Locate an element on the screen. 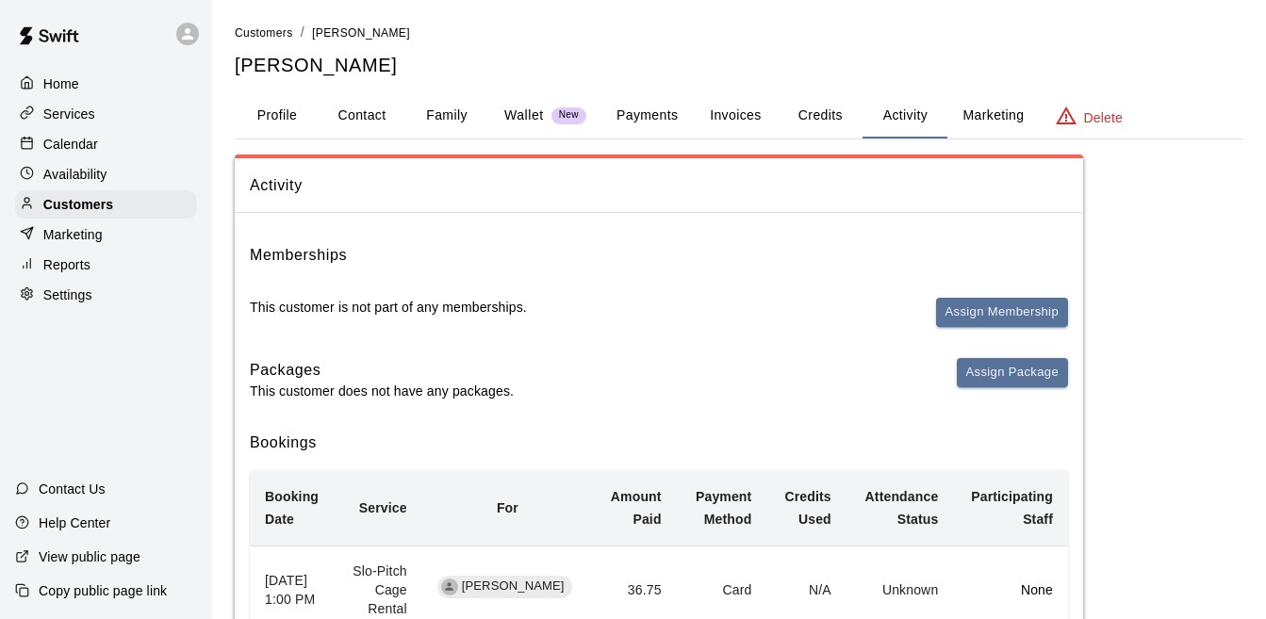 This screenshot has width=1266, height=619. b: Participating Staff is located at coordinates (1012, 508).